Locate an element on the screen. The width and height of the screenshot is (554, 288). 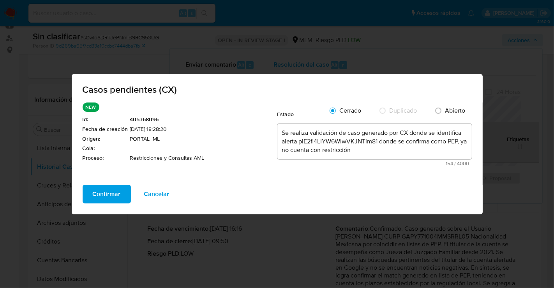
span: 405368096 is located at coordinates (204, 120).